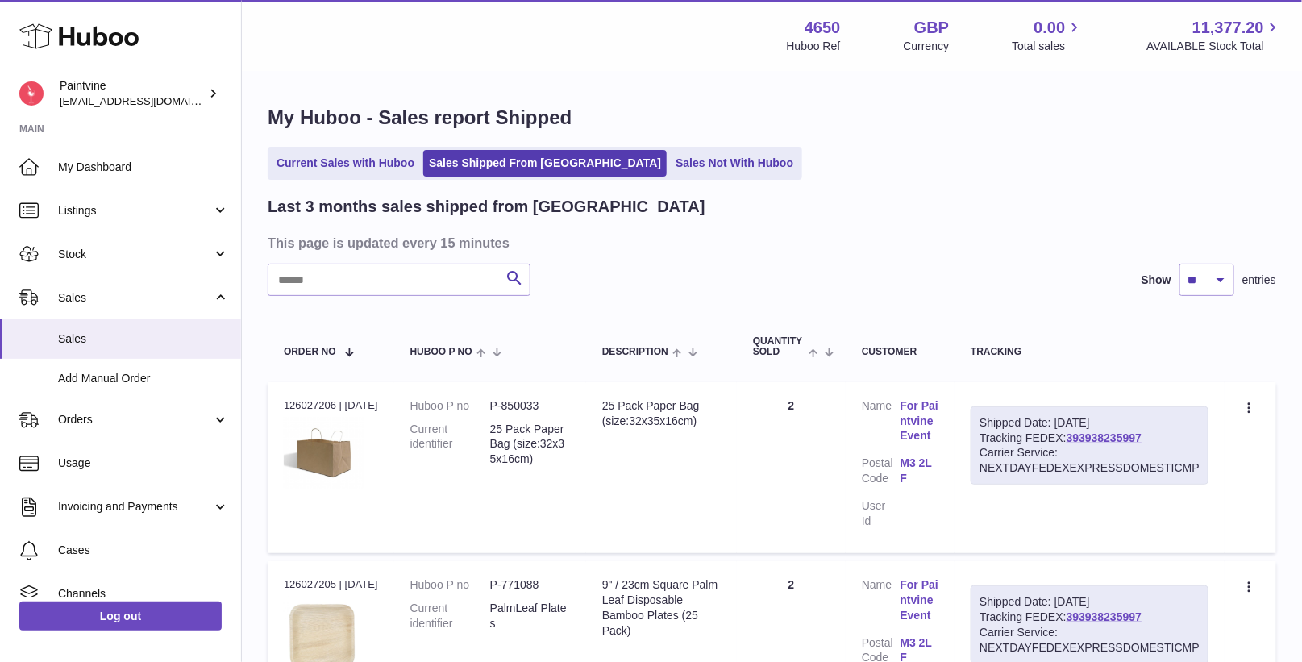 The image size is (1302, 662). What do you see at coordinates (143, 167) in the screenshot?
I see `span: My Dashboard` at bounding box center [143, 167].